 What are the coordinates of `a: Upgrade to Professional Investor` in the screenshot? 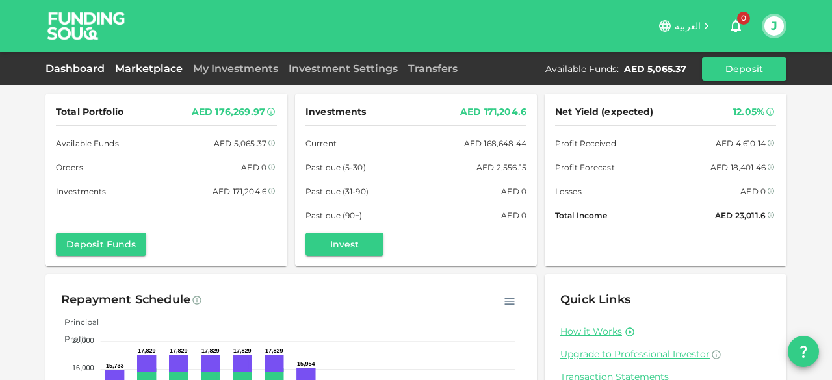 It's located at (666, 354).